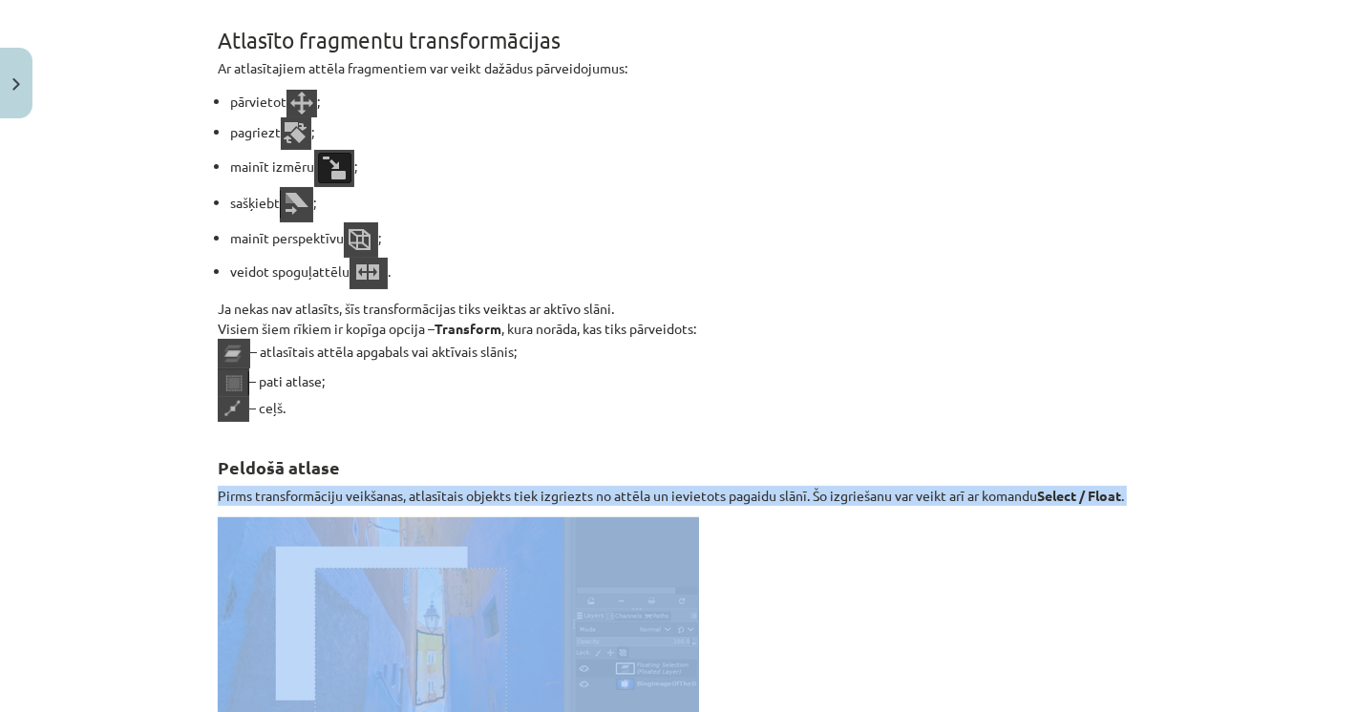  I want to click on li: mainīt izmēru ;, so click(685, 168).